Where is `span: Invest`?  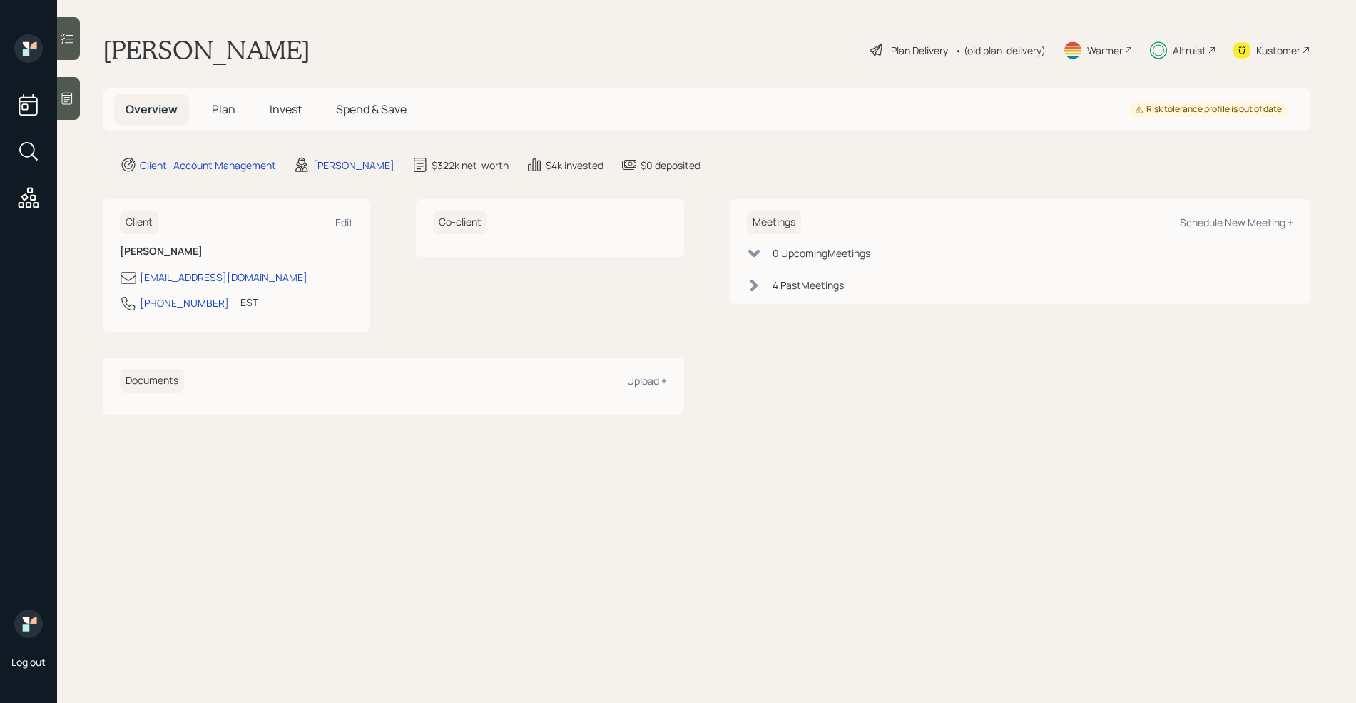 span: Invest is located at coordinates (285, 109).